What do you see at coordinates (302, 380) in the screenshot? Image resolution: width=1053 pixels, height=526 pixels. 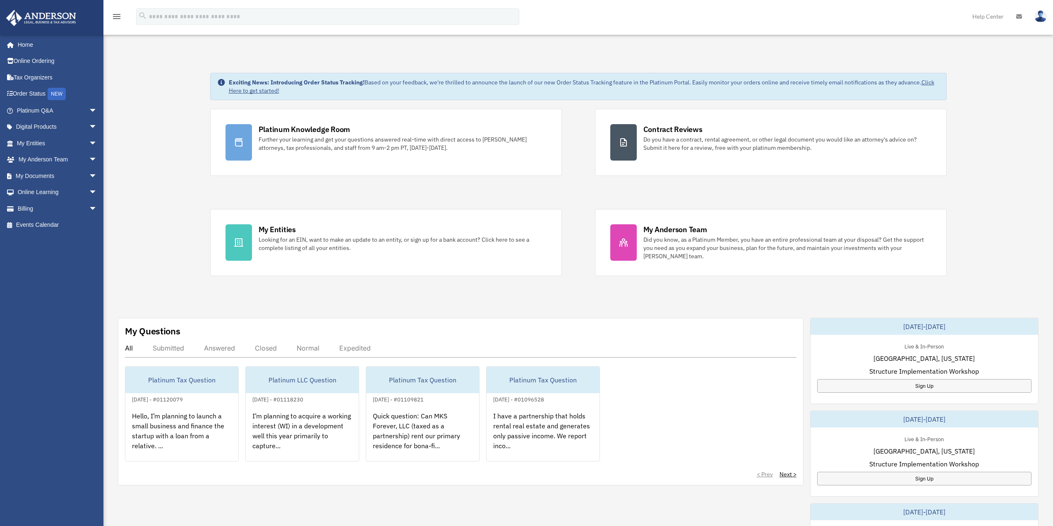 I see `div: Platinum LLC Question` at bounding box center [302, 380].